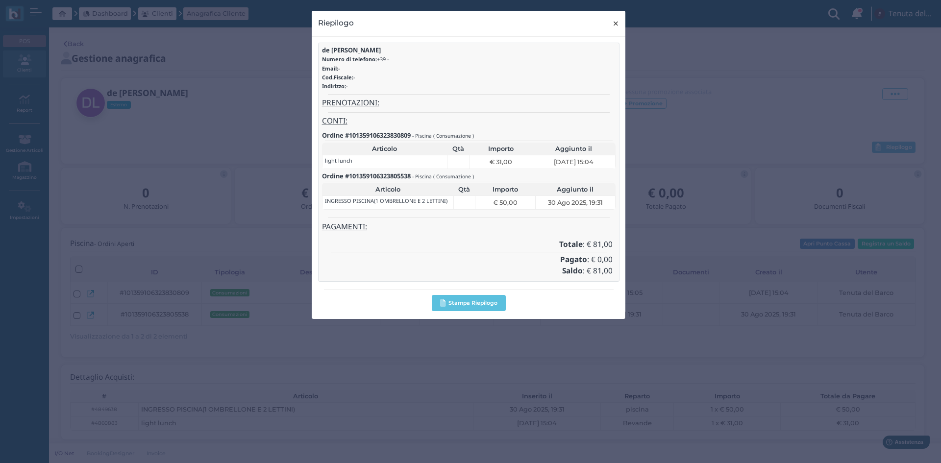 The image size is (941, 463). Describe the element at coordinates (468, 303) in the screenshot. I see `button: Stampa Riepilogo` at that location.